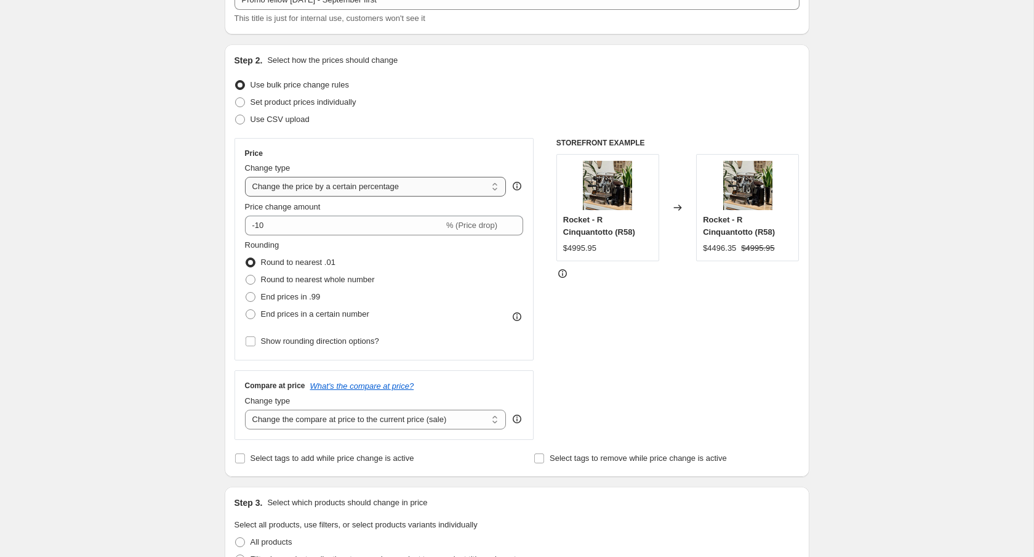  Describe the element at coordinates (678, 143) in the screenshot. I see `h6: STOREFRONT EXAMPLE` at that location.